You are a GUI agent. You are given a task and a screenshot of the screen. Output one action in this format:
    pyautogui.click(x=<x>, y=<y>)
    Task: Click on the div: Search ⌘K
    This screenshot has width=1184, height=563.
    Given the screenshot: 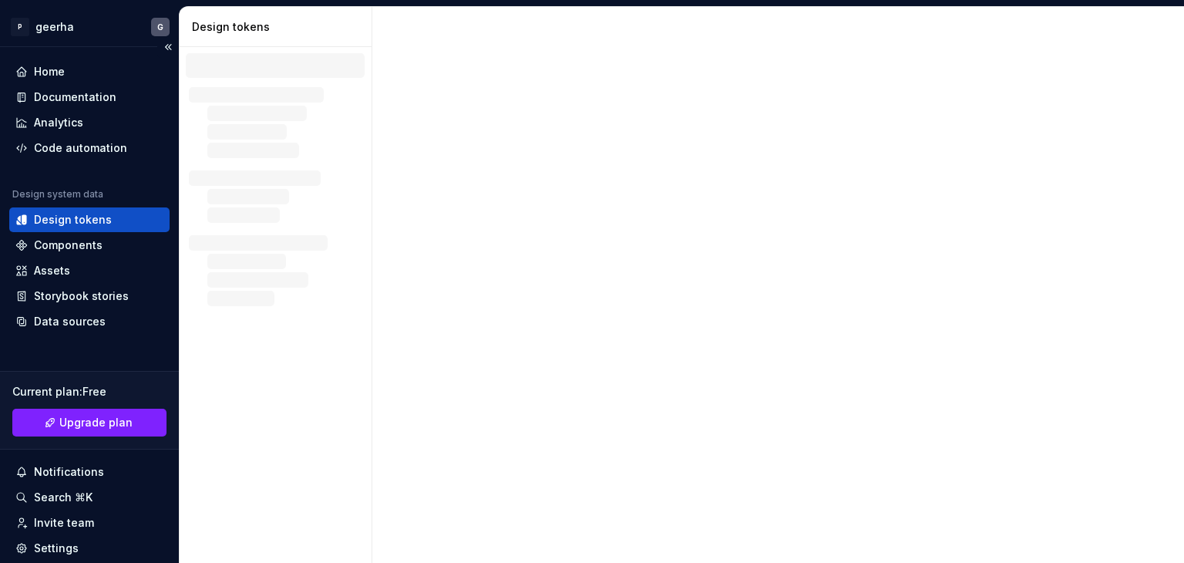 What is the action you would take?
    pyautogui.click(x=63, y=497)
    